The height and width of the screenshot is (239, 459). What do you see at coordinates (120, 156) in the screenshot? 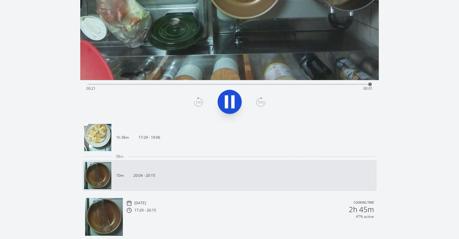
I see `span: 58m` at bounding box center [120, 156].